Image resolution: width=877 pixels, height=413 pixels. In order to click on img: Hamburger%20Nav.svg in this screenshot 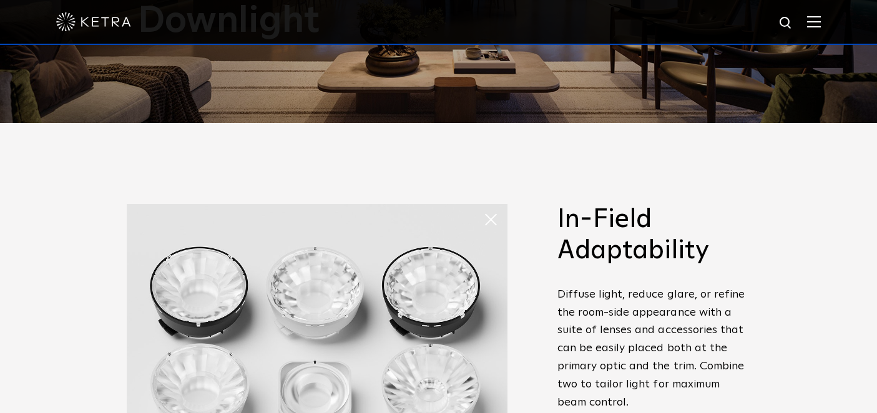, I will do `click(814, 21)`.